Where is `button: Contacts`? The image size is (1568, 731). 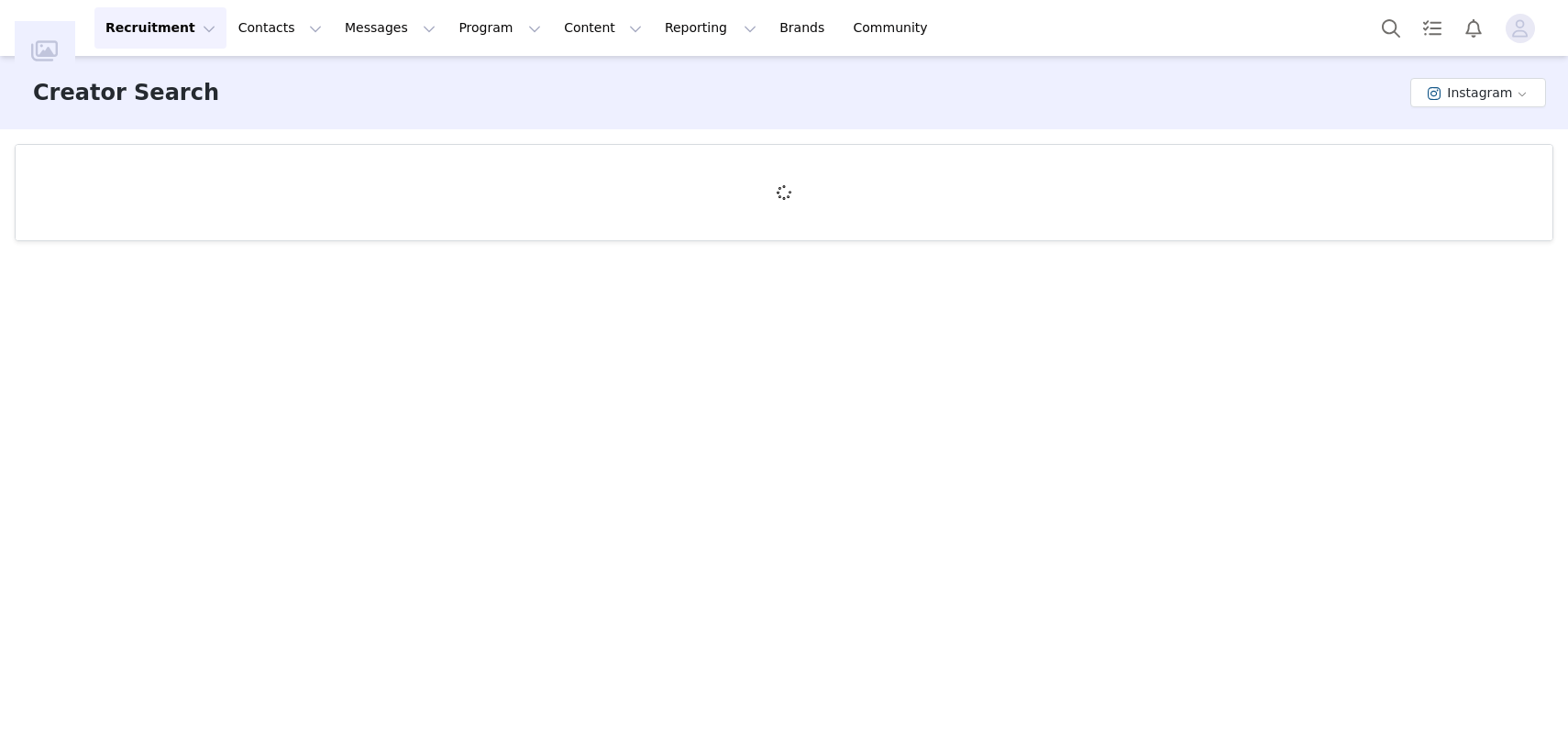
button: Contacts is located at coordinates (280, 28).